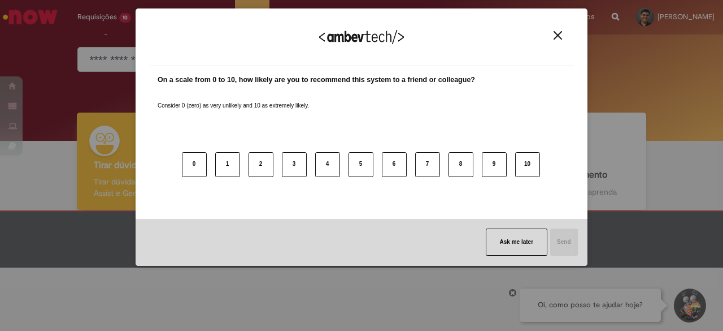 This screenshot has height=331, width=723. Describe the element at coordinates (233, 99) in the screenshot. I see `label: Consider 0 (zero) as very unlikely and 10 as extremely likely.` at that location.